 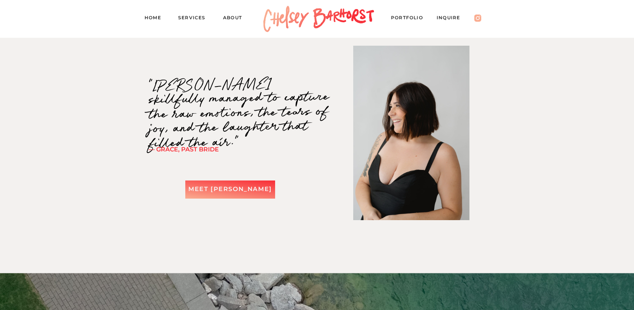 I want to click on a: Home, so click(x=156, y=19).